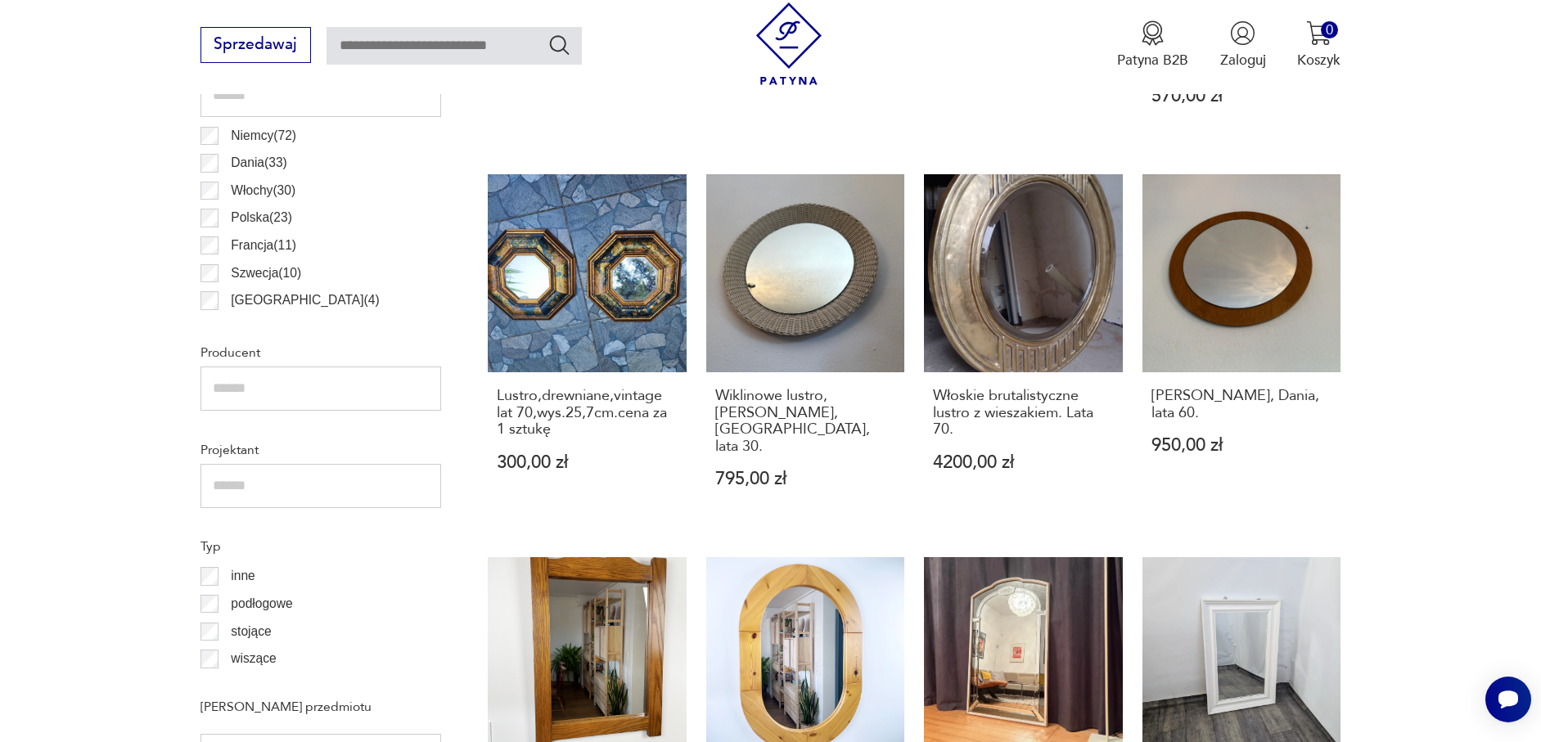  Describe the element at coordinates (259, 163) in the screenshot. I see `p: Dania ( 33 )` at that location.